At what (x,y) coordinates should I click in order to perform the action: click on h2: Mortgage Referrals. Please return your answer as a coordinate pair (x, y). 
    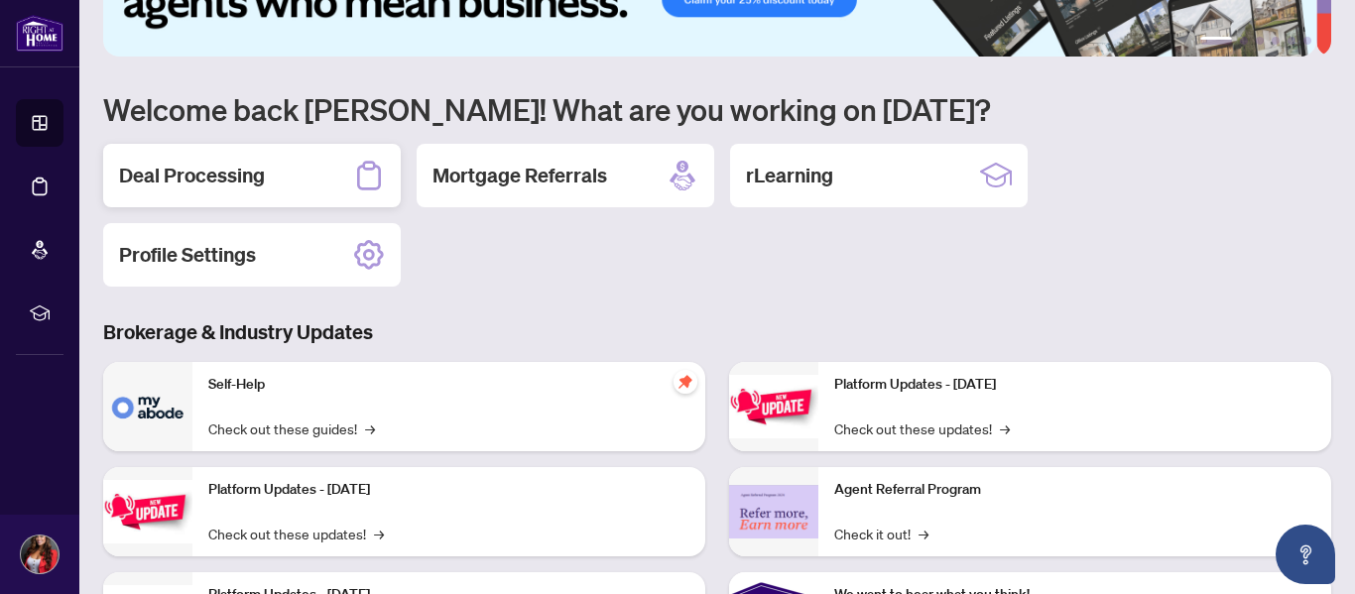
    Looking at the image, I should click on (520, 176).